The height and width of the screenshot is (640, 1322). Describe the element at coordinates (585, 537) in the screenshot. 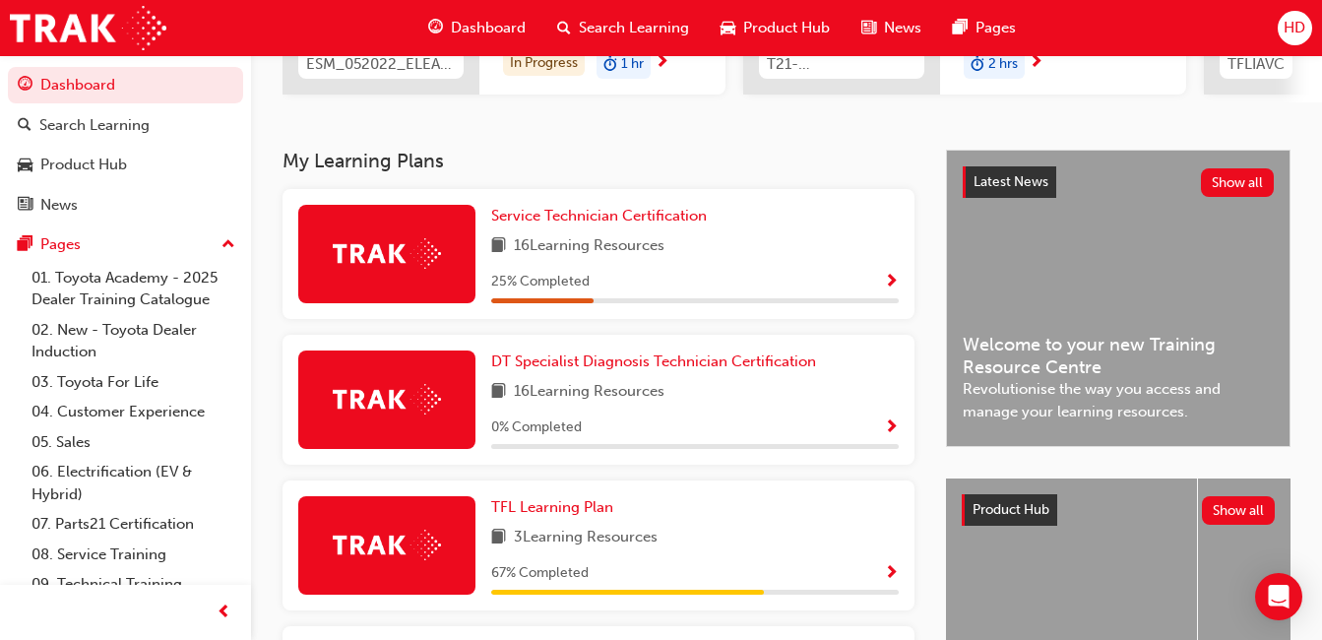

I see `span: 3 Learning Resources` at that location.